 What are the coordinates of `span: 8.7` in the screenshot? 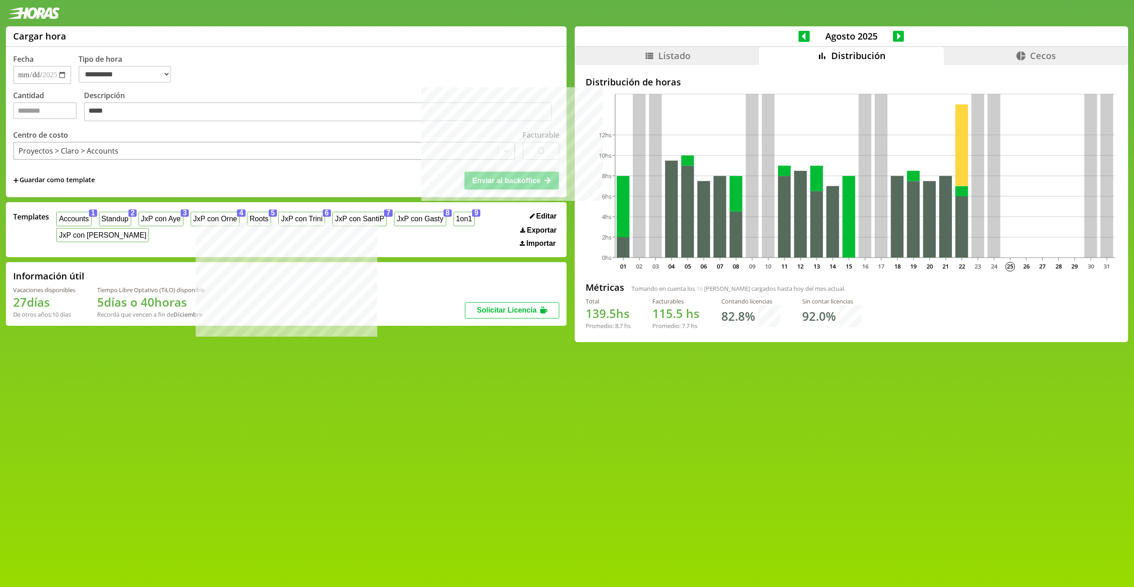 It's located at (619, 326).